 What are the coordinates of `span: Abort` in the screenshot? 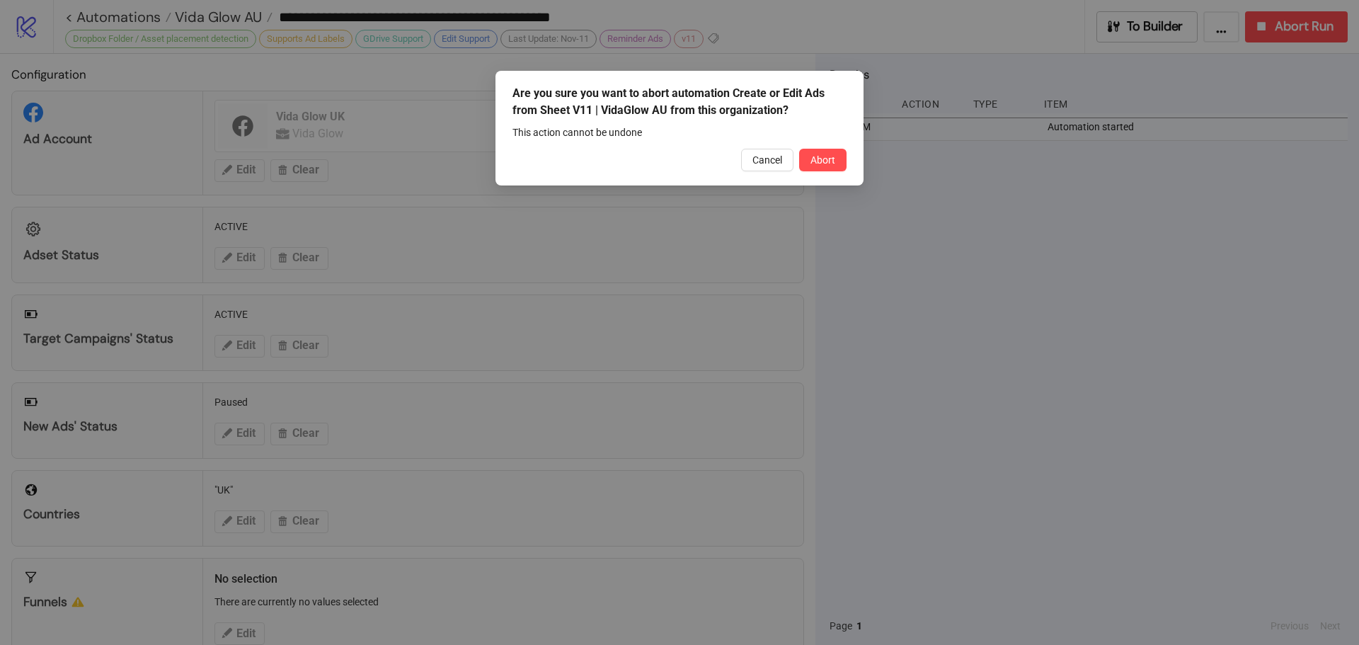 It's located at (822, 160).